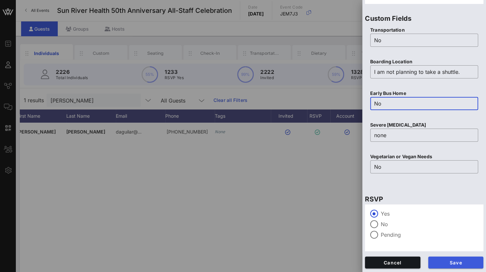  What do you see at coordinates (424, 199) in the screenshot?
I see `p: RSVP` at bounding box center [424, 199].